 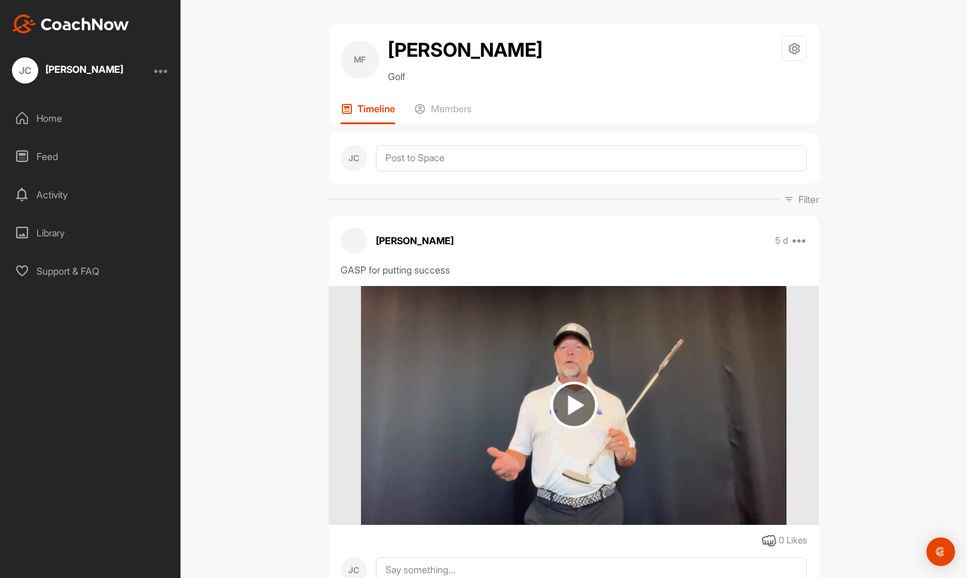 What do you see at coordinates (91, 195) in the screenshot?
I see `div: Activity` at bounding box center [91, 195].